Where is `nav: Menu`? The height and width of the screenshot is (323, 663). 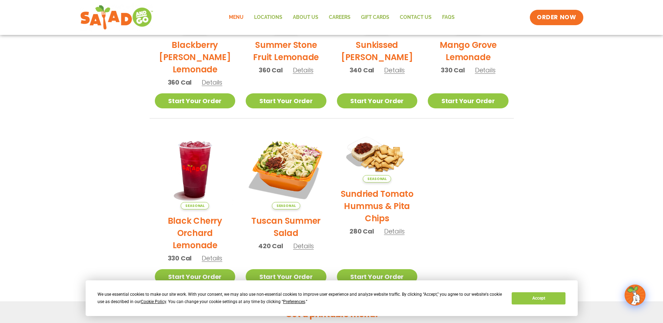
nav: Menu is located at coordinates (342, 17).